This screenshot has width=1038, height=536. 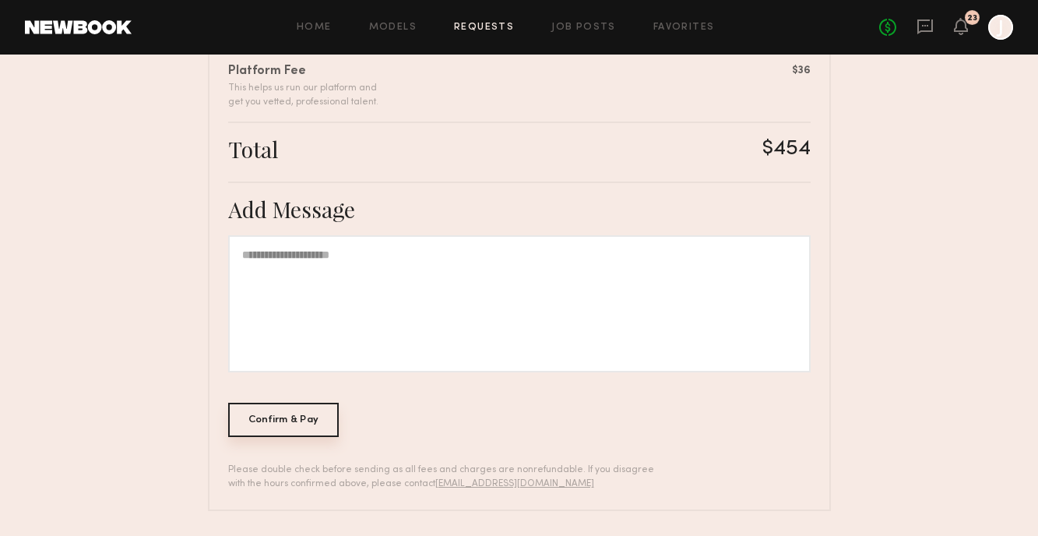 I want to click on div: Add Message, so click(x=519, y=209).